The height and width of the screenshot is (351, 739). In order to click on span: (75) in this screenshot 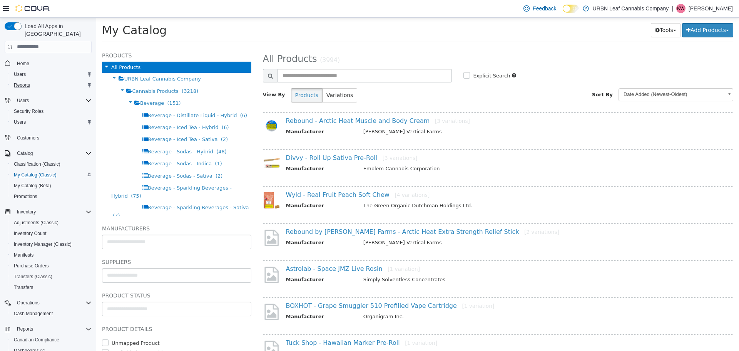, I will do `click(40, 178)`.